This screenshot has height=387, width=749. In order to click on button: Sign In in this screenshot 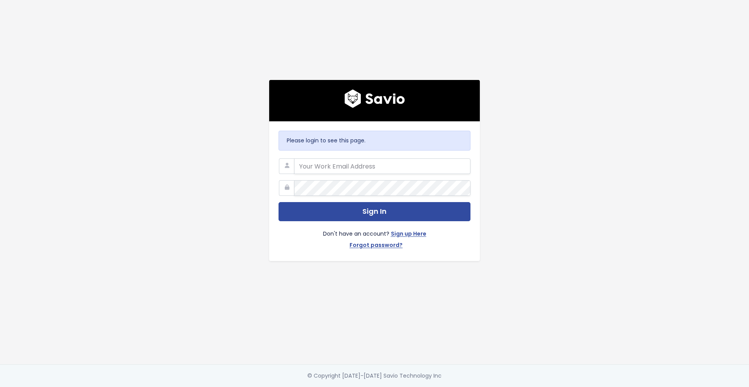, I will do `click(375, 212)`.